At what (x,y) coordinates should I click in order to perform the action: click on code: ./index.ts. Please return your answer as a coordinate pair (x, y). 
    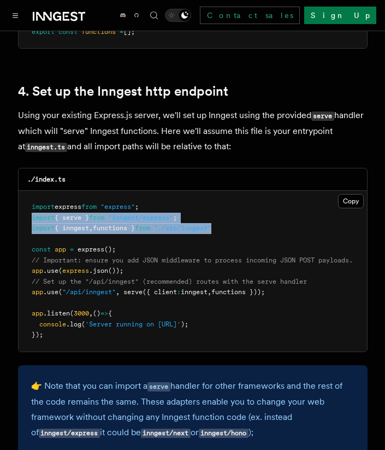
    Looking at the image, I should click on (46, 179).